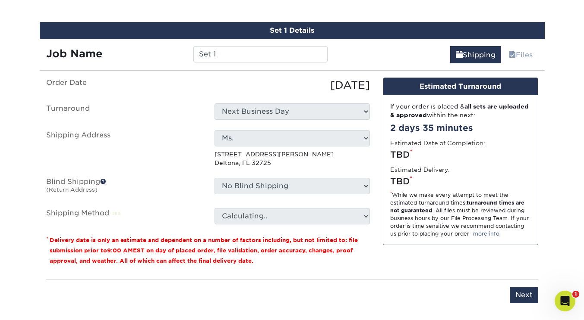 The height and width of the screenshot is (320, 584). I want to click on label: Estimated Date of Completion:, so click(437, 143).